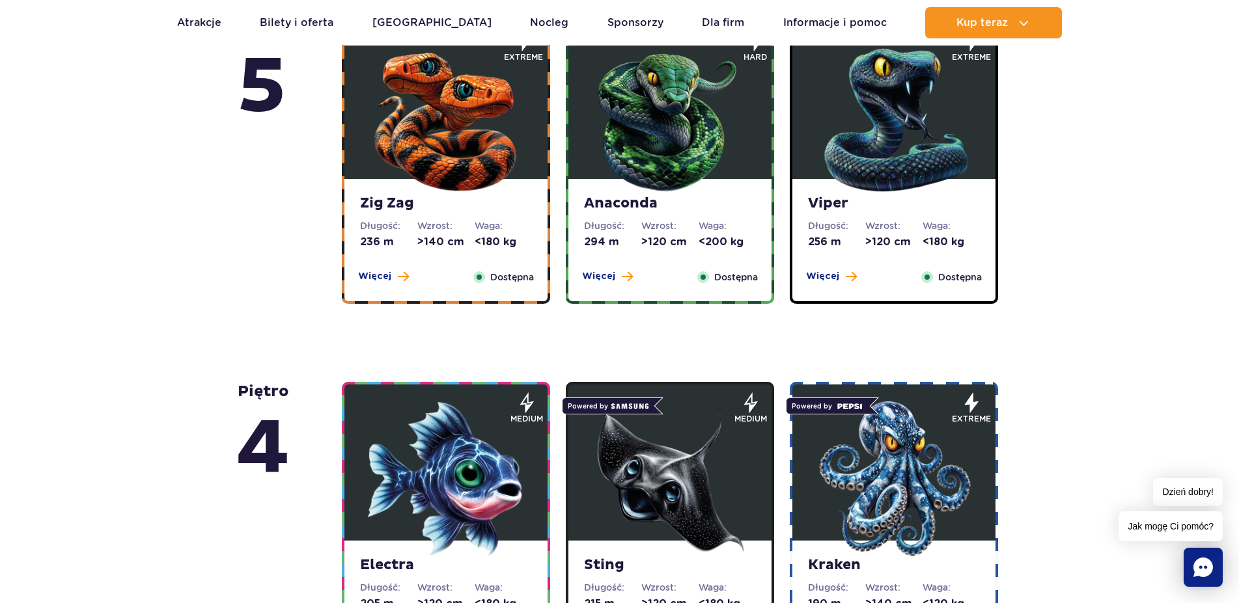 The height and width of the screenshot is (603, 1239). What do you see at coordinates (199, 23) in the screenshot?
I see `a: Atrakcje` at bounding box center [199, 23].